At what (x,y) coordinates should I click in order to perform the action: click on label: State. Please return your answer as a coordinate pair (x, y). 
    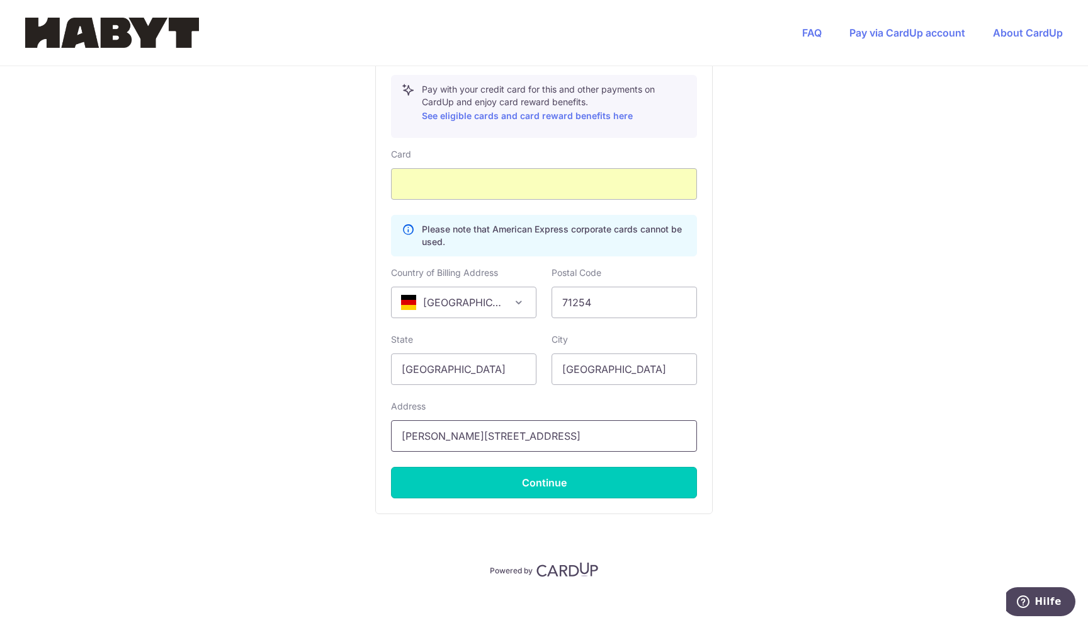
    Looking at the image, I should click on (402, 340).